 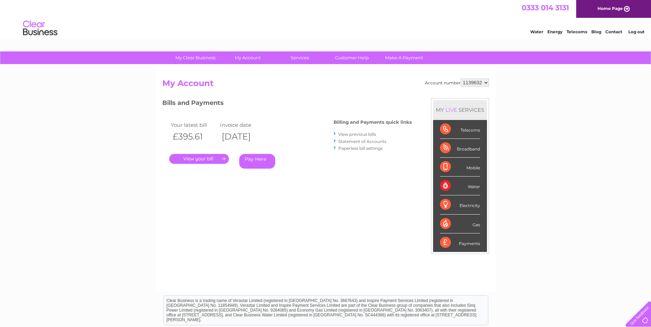 What do you see at coordinates (545, 8) in the screenshot?
I see `a: 0333 014 3131` at bounding box center [545, 8].